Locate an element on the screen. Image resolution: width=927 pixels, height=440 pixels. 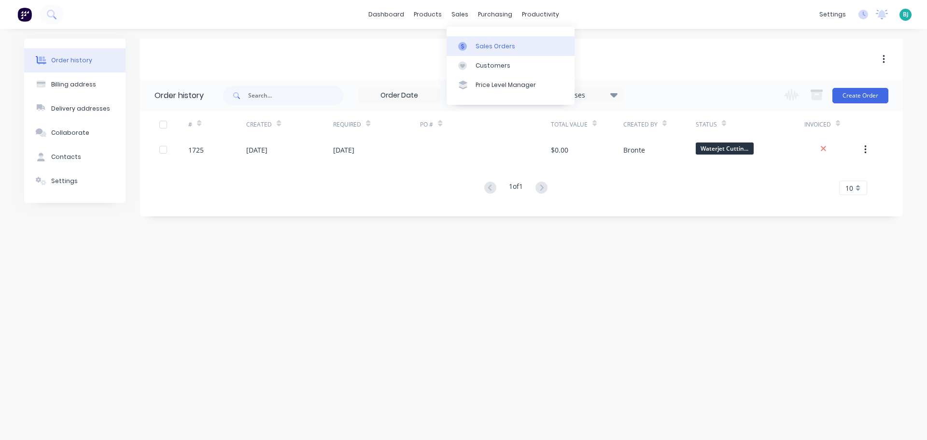
button: Create Order is located at coordinates (860, 96).